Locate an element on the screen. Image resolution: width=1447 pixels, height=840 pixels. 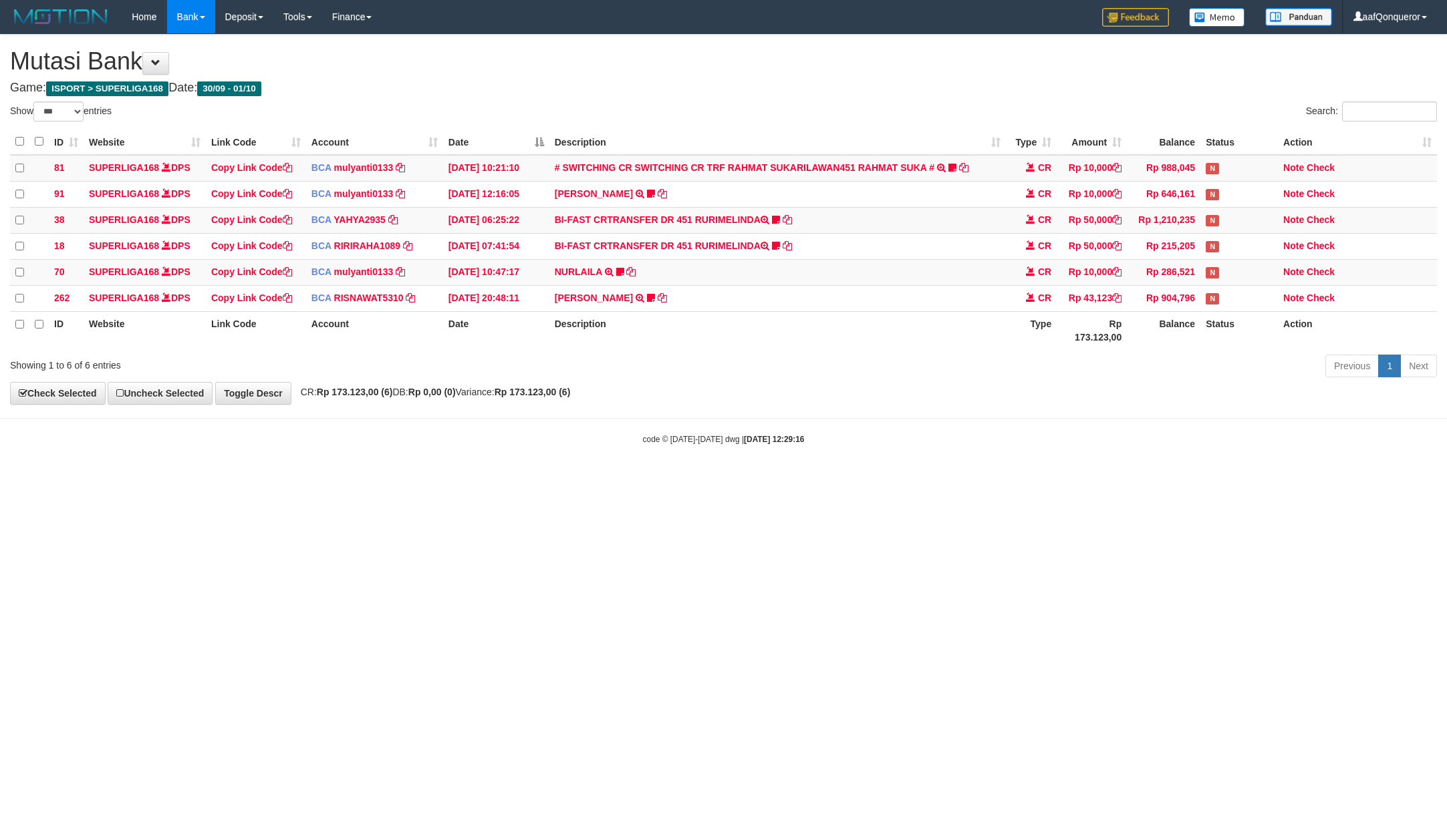
img: Feedback.jpg is located at coordinates (1136, 17).